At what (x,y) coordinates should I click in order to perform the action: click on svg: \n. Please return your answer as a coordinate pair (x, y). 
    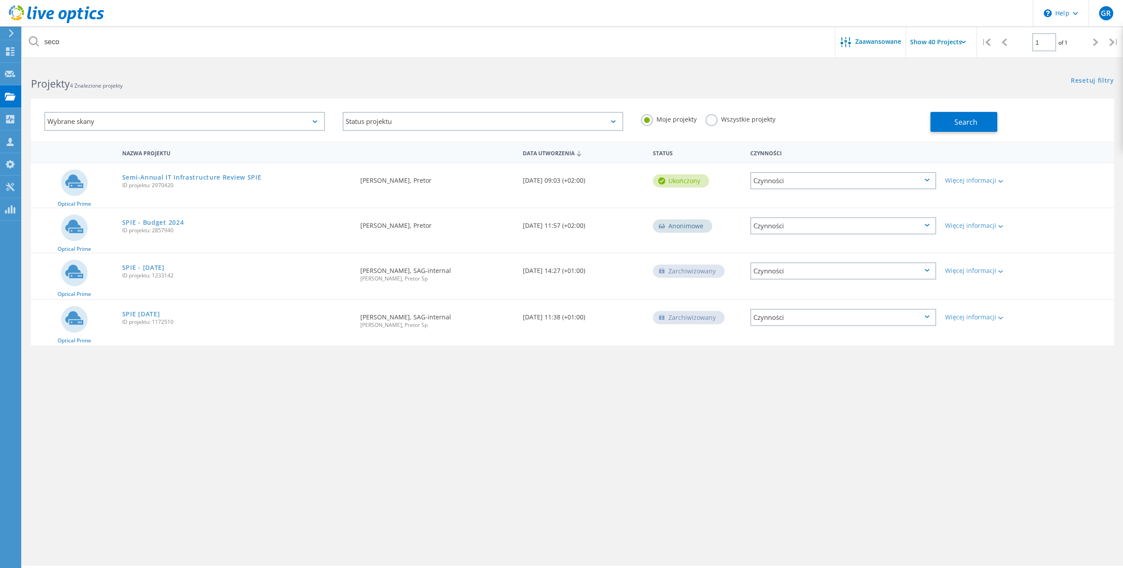
    Looking at the image, I should click on (1048, 13).